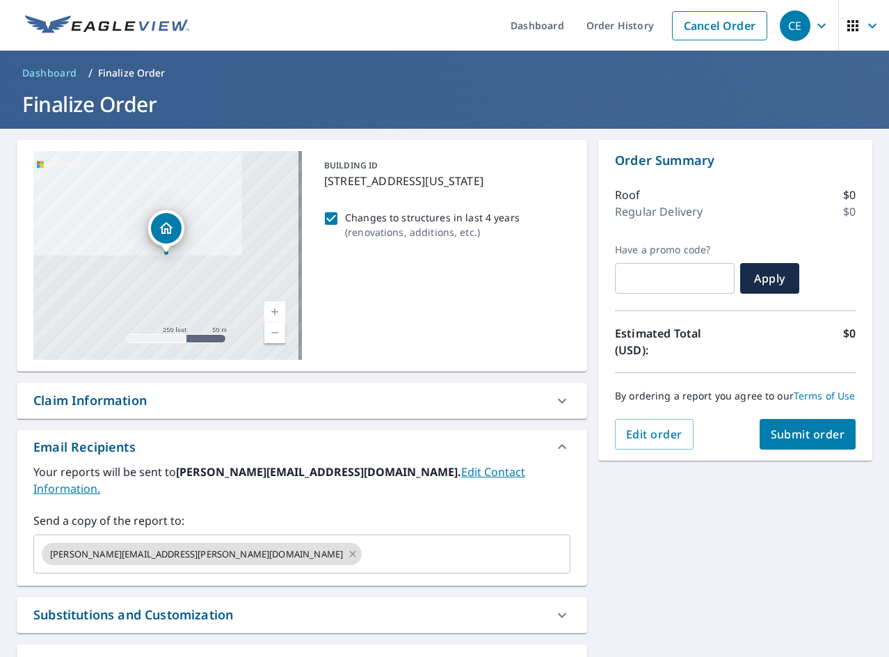 This screenshot has height=657, width=889. What do you see at coordinates (654, 434) in the screenshot?
I see `span: Edit order` at bounding box center [654, 434].